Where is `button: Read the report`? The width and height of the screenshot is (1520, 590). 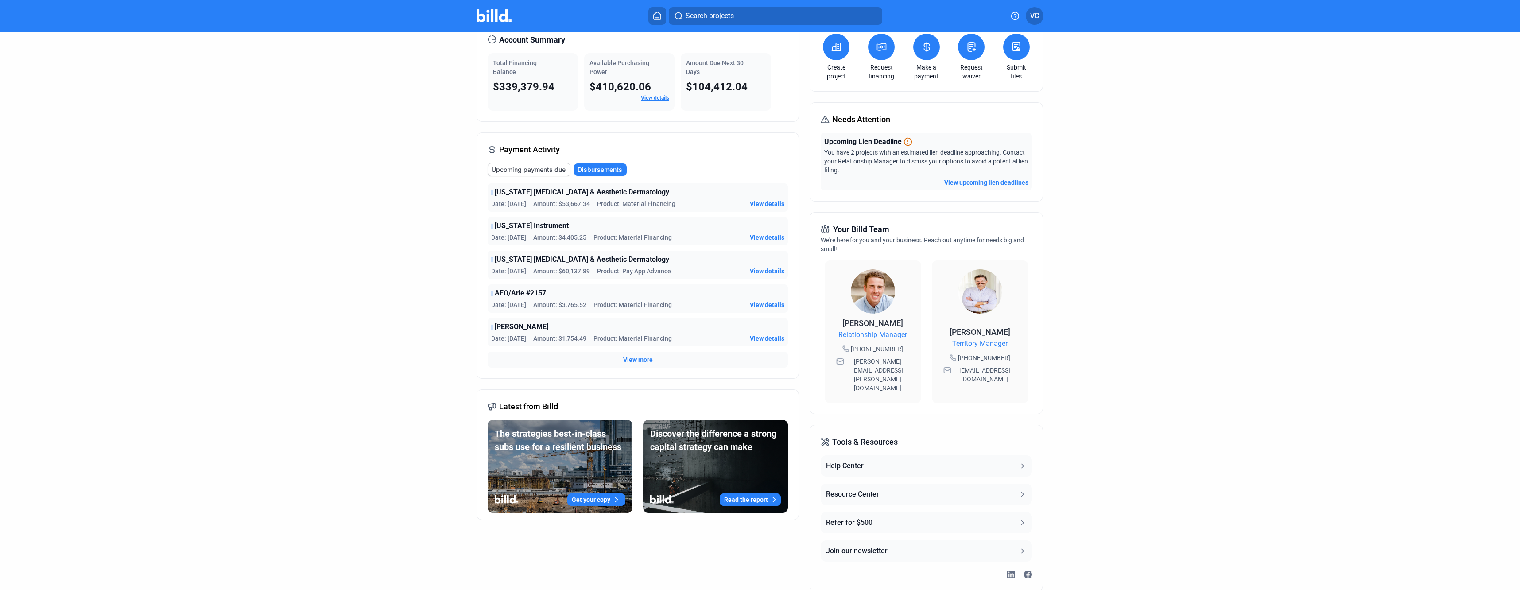 button: Read the report is located at coordinates (750, 500).